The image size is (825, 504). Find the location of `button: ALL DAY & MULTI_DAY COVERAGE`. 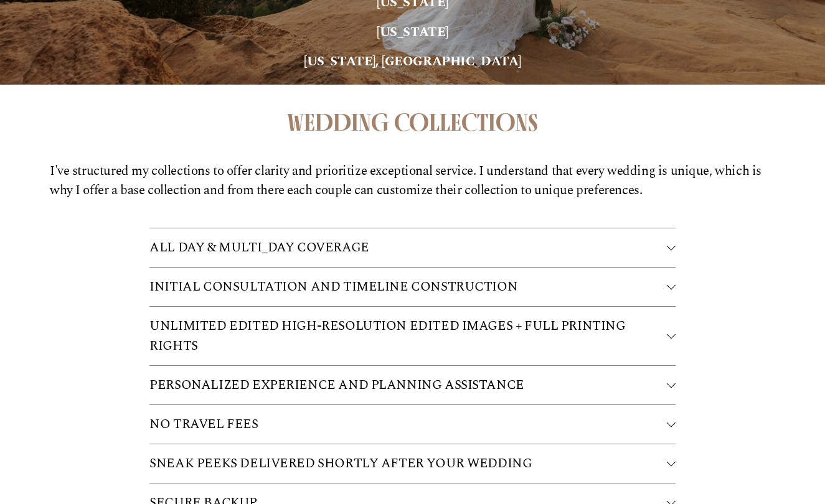

button: ALL DAY & MULTI_DAY COVERAGE is located at coordinates (412, 248).